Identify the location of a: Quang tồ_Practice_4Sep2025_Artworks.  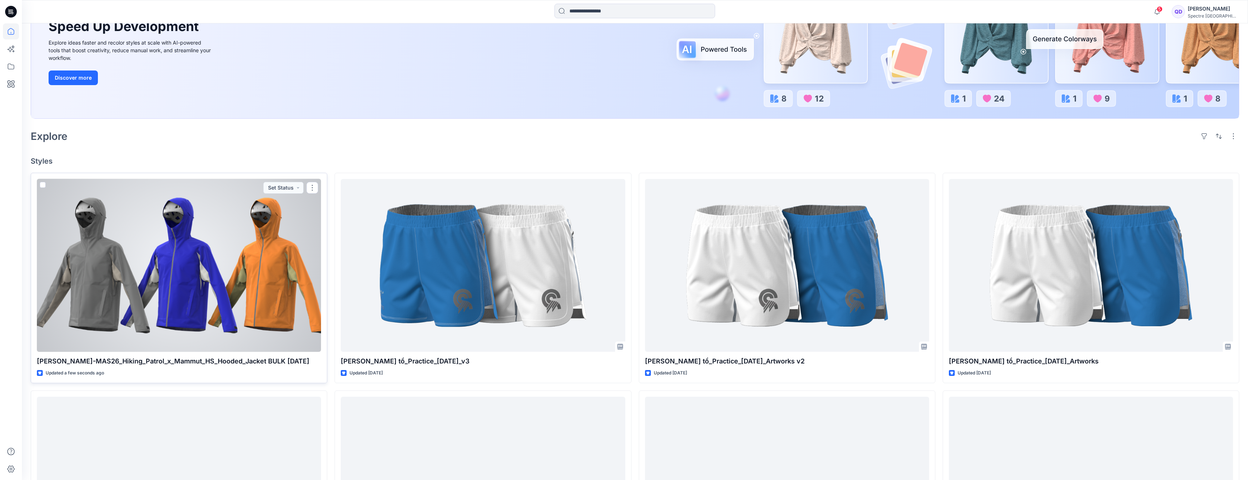
(1091, 265).